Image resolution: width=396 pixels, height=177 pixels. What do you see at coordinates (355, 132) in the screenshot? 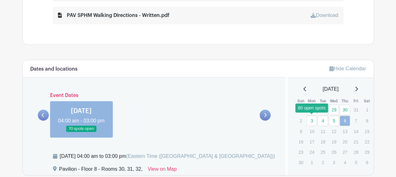
I see `p: 14` at bounding box center [355, 132].